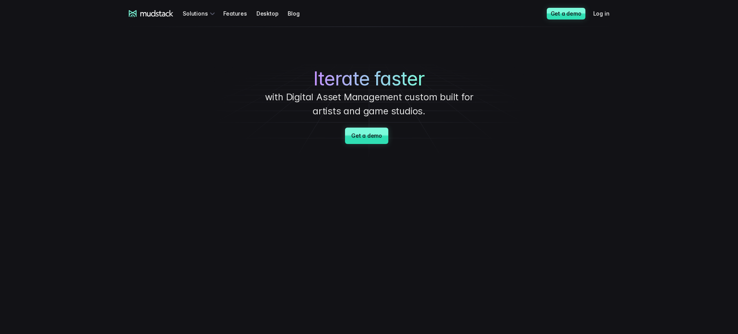  What do you see at coordinates (272, 13) in the screenshot?
I see `a: Desktop` at bounding box center [272, 13].